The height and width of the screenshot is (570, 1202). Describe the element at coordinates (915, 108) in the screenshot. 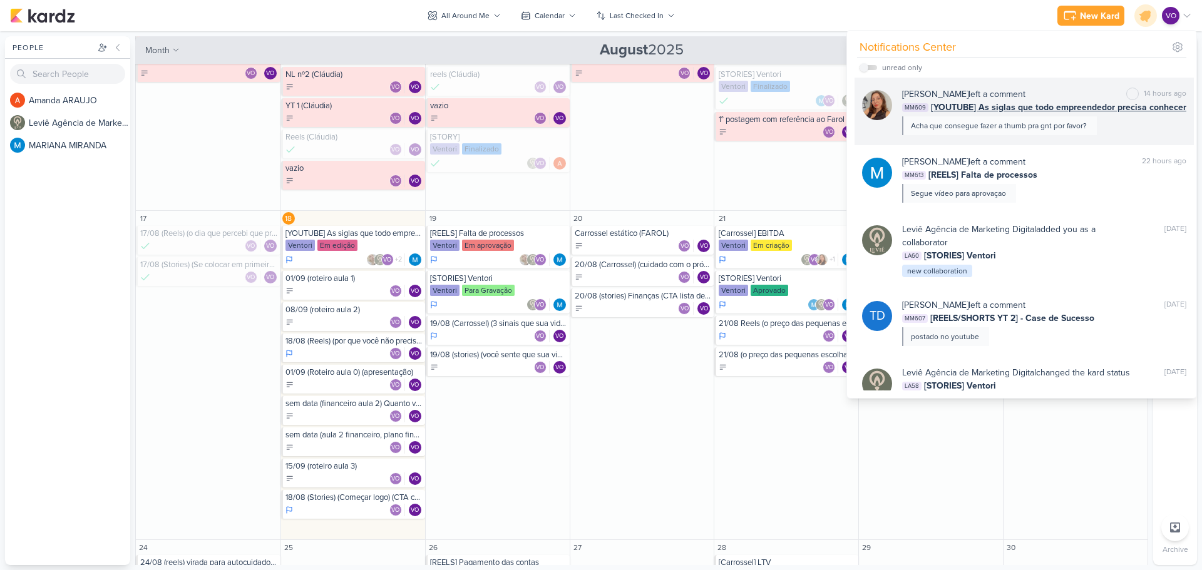

I see `span: MM609` at that location.